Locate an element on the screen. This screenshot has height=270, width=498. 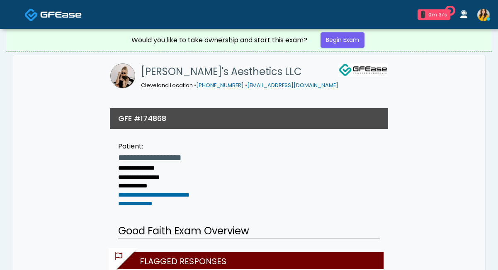
div: 1 is located at coordinates (423, 15).